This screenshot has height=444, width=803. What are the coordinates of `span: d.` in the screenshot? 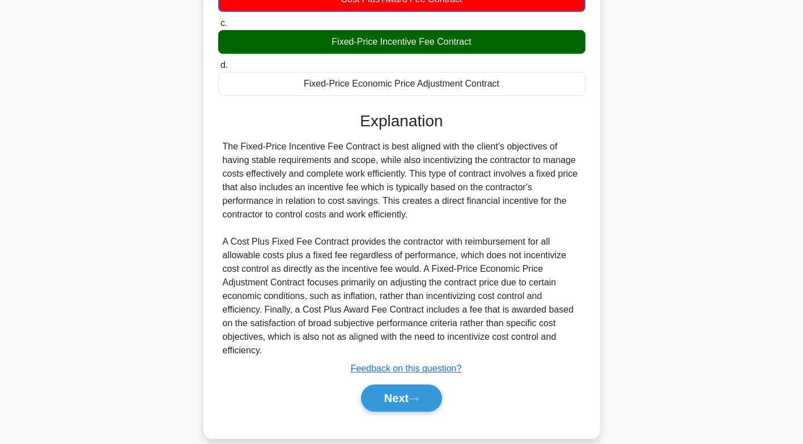 It's located at (224, 65).